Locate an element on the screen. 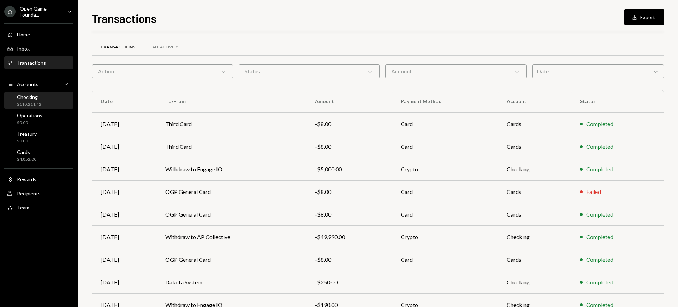  th: Account is located at coordinates (534, 101).